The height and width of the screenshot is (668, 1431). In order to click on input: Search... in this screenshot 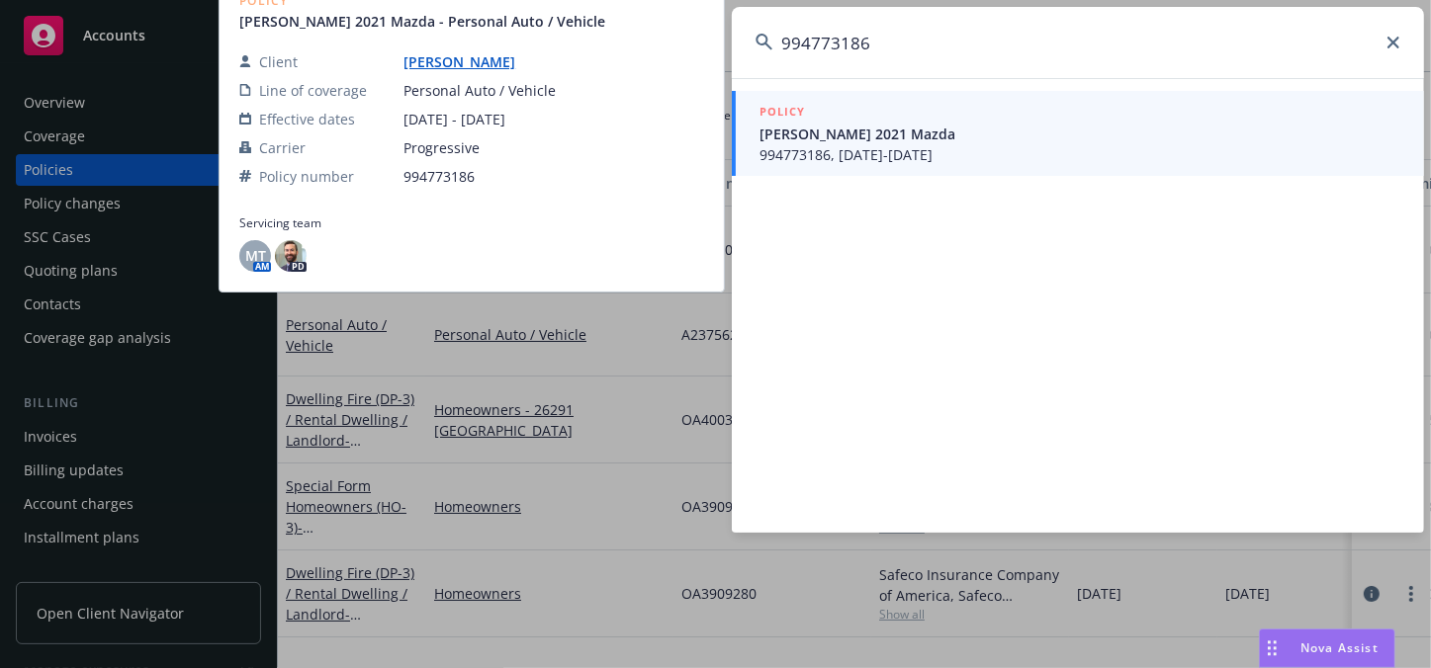, I will do `click(1078, 43)`.